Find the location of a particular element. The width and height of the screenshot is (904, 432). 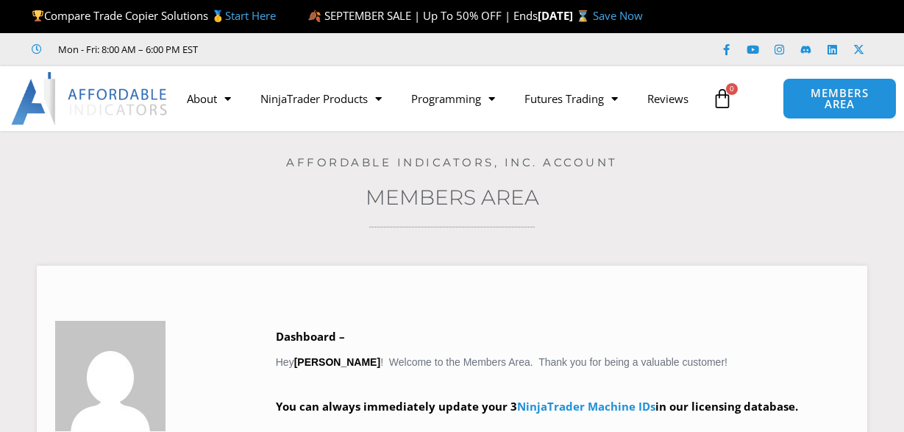

a: Programming is located at coordinates (453, 99).